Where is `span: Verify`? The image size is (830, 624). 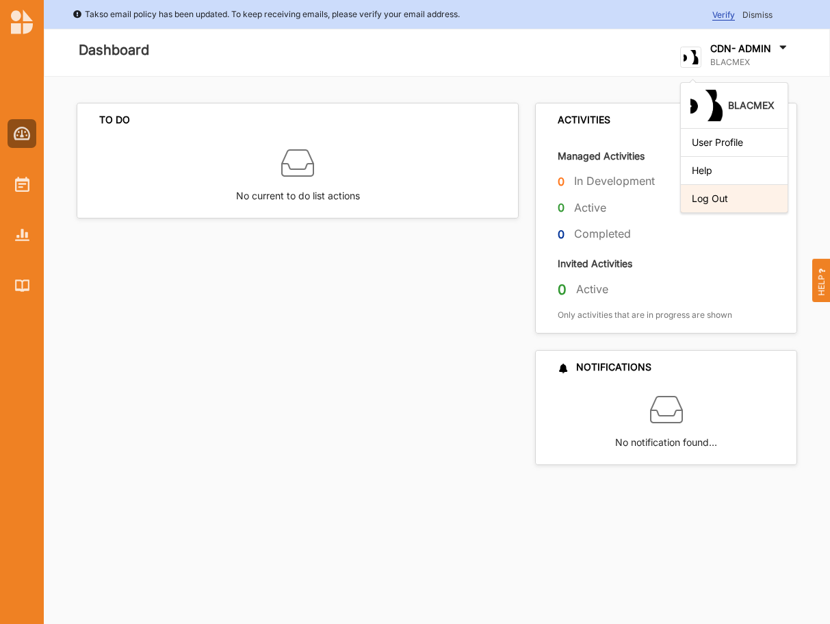 span: Verify is located at coordinates (724, 15).